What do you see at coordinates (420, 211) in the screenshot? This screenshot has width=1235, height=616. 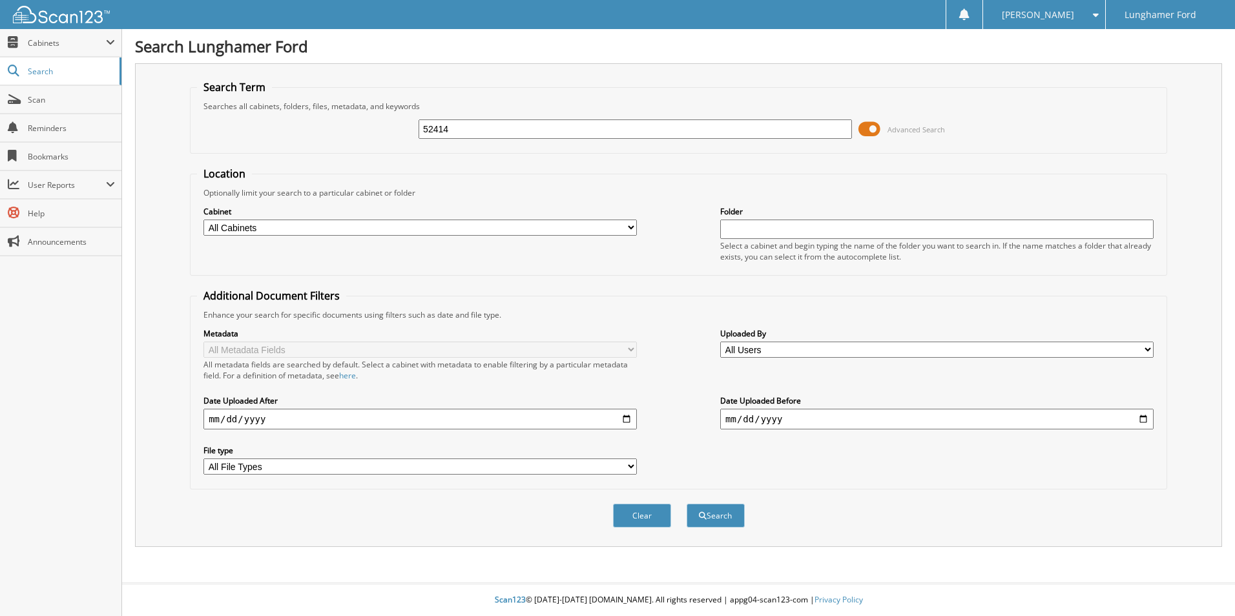 I see `label: Cabinet` at bounding box center [420, 211].